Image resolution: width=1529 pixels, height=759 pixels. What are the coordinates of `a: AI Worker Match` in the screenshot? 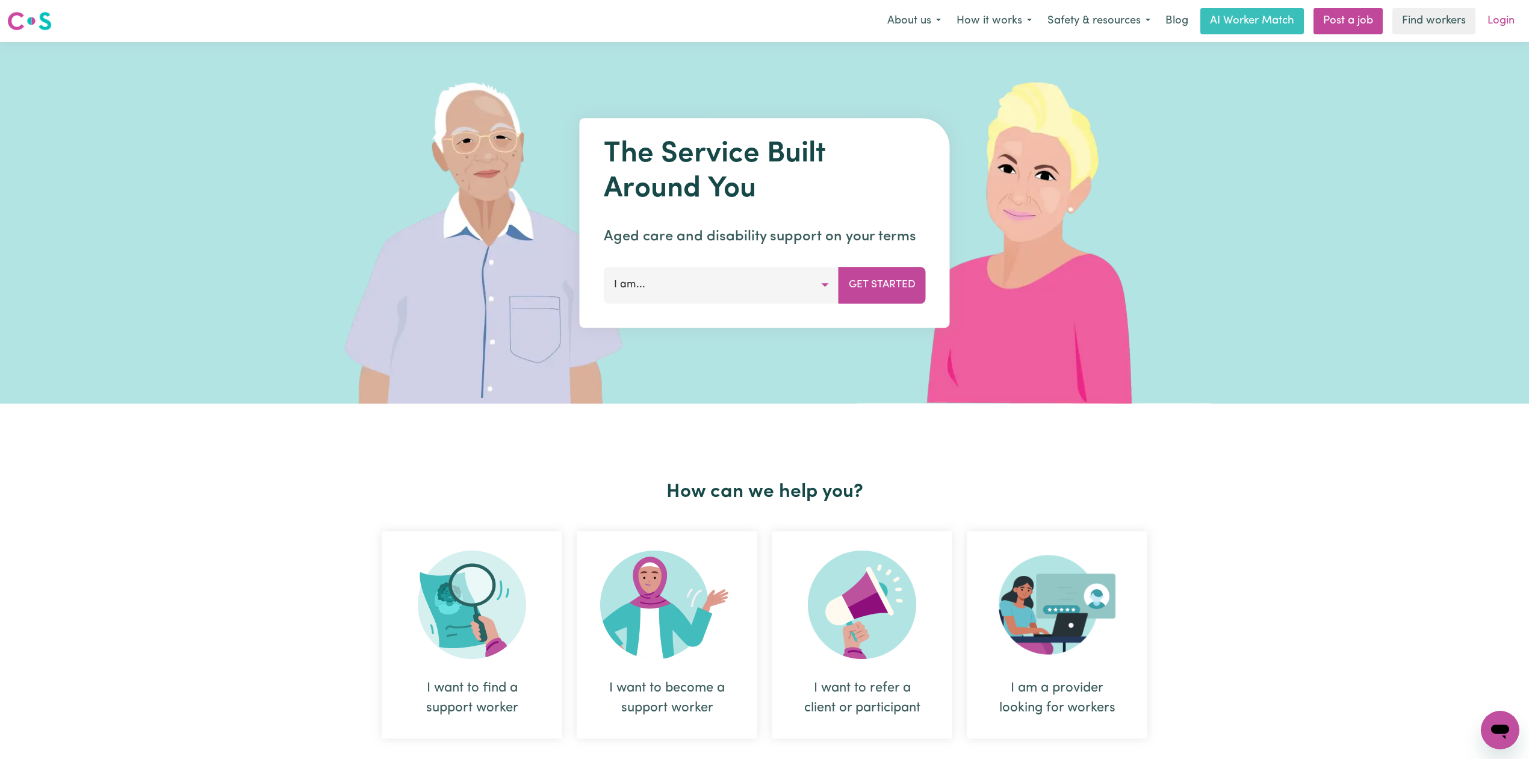 It's located at (1252, 21).